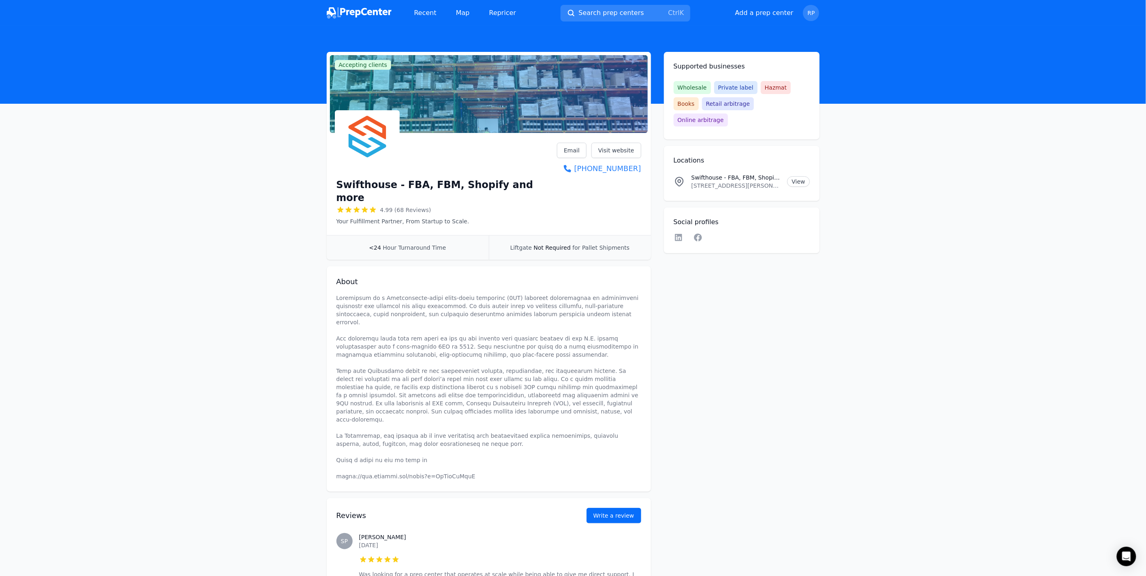 The image size is (1146, 576). What do you see at coordinates (489, 282) in the screenshot?
I see `h2: About` at bounding box center [489, 282].